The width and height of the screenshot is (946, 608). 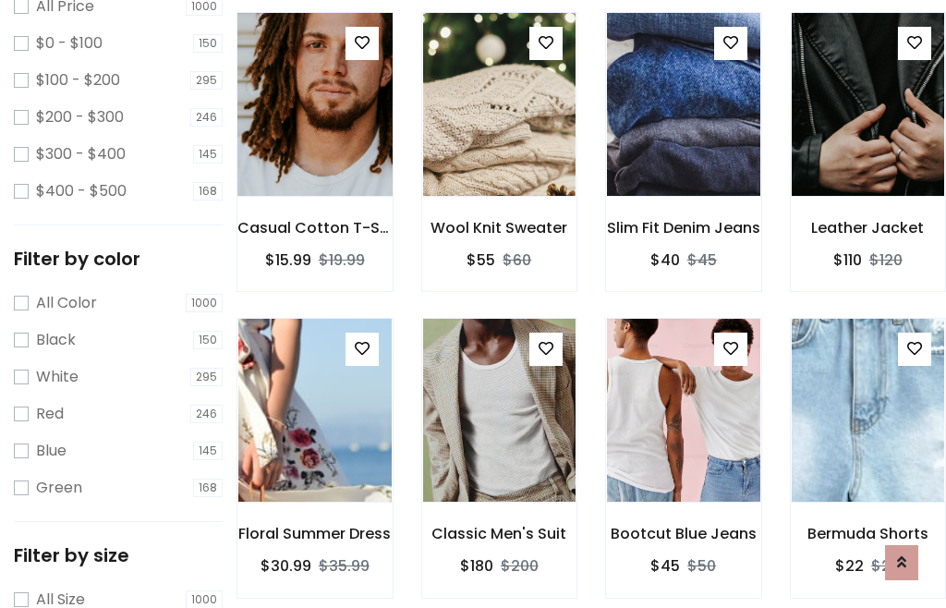 I want to click on del: $120, so click(x=886, y=260).